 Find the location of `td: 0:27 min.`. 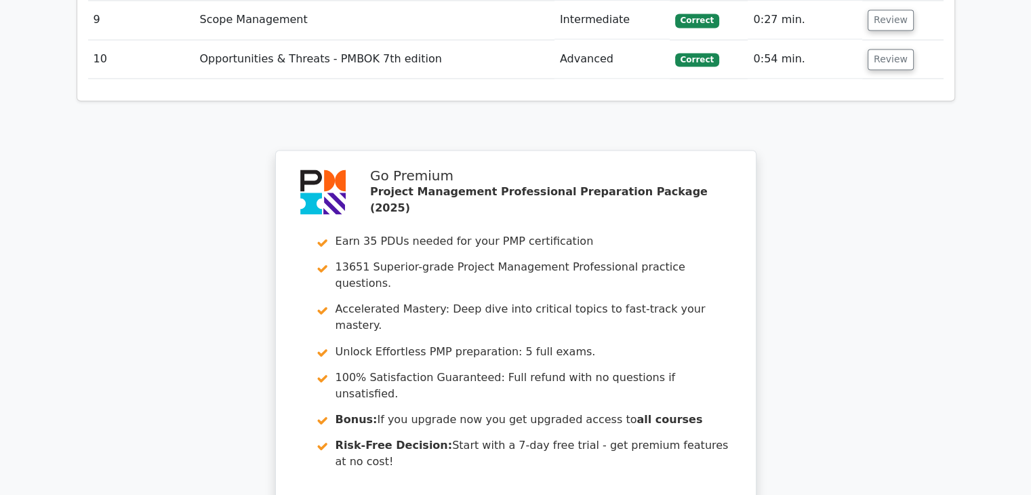

td: 0:27 min. is located at coordinates (804, 20).